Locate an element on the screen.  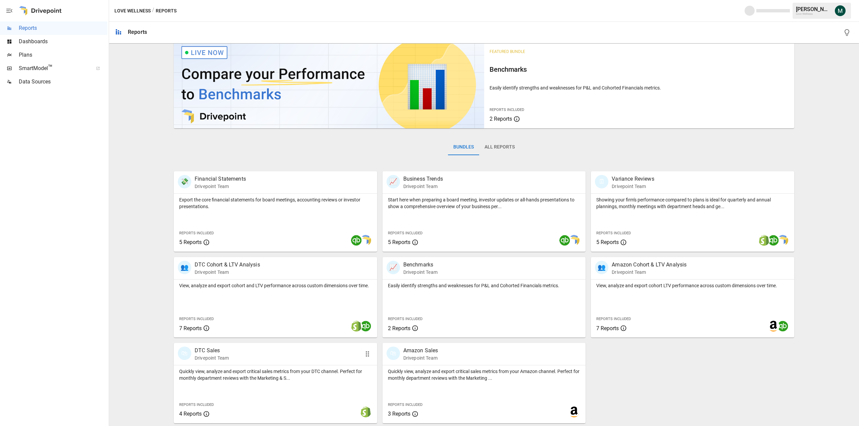
p: Business Trends is located at coordinates (423, 179).